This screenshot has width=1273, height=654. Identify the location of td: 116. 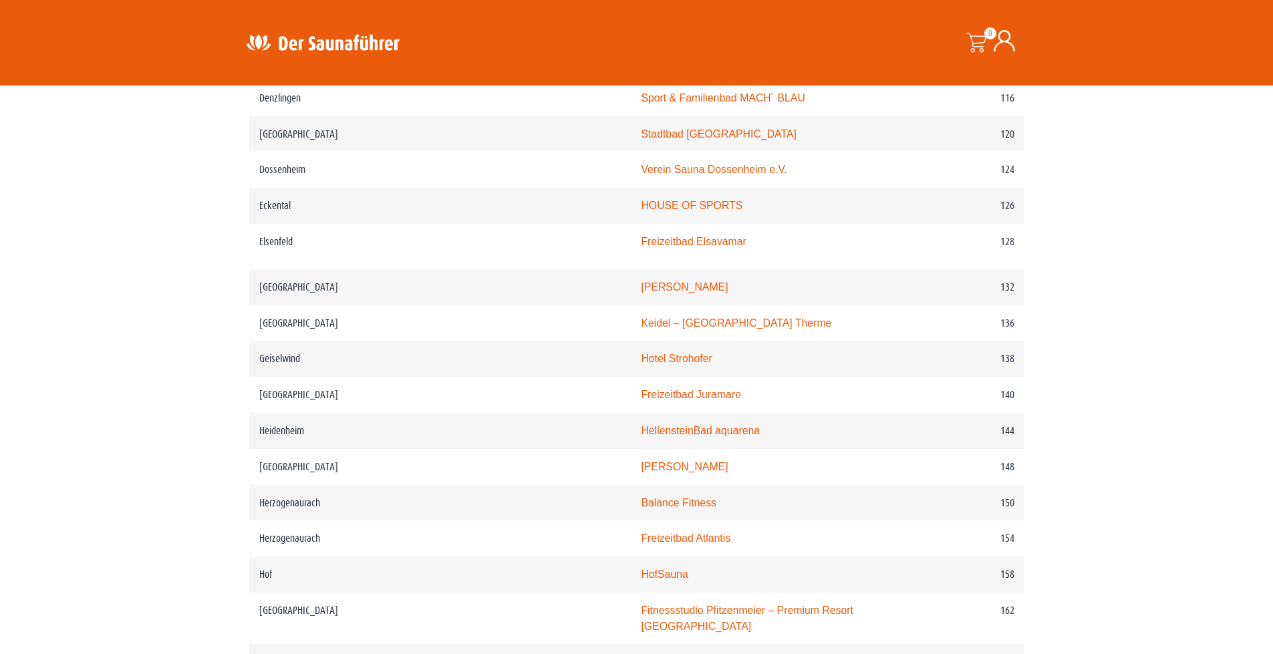
(964, 98).